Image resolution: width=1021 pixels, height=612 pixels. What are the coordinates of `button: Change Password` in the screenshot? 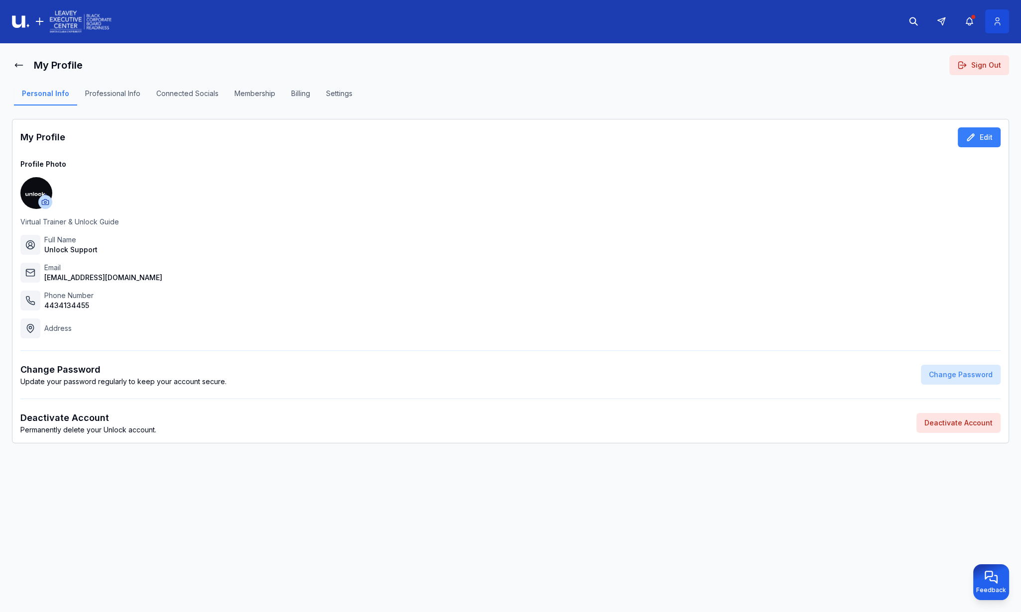 It's located at (961, 375).